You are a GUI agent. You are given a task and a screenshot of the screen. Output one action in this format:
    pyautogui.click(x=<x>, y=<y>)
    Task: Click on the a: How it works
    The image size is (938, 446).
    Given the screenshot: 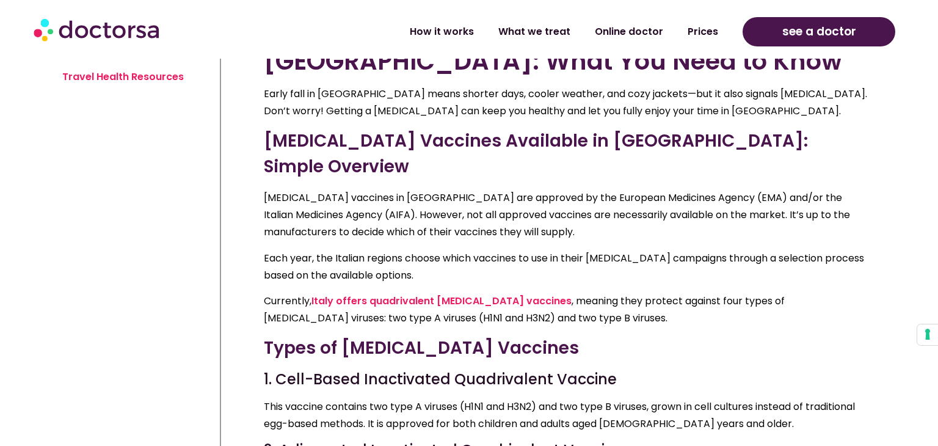 What is the action you would take?
    pyautogui.click(x=441, y=32)
    